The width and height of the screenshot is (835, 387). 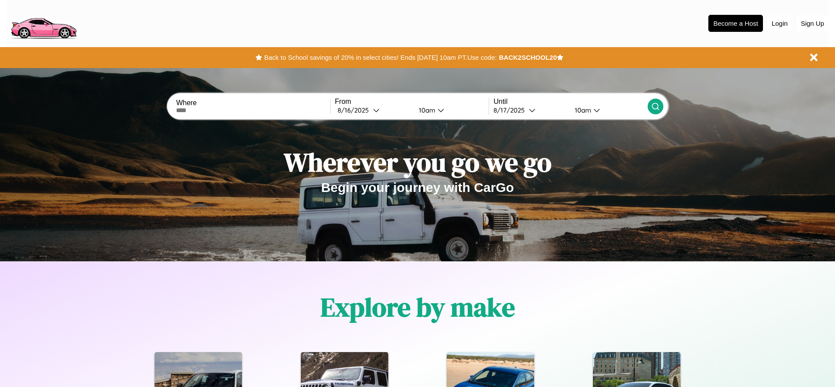 What do you see at coordinates (412, 102) in the screenshot?
I see `label: From` at bounding box center [412, 102].